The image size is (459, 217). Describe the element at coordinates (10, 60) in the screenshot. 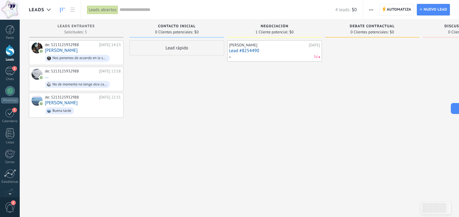

I see `div: Leads` at that location.